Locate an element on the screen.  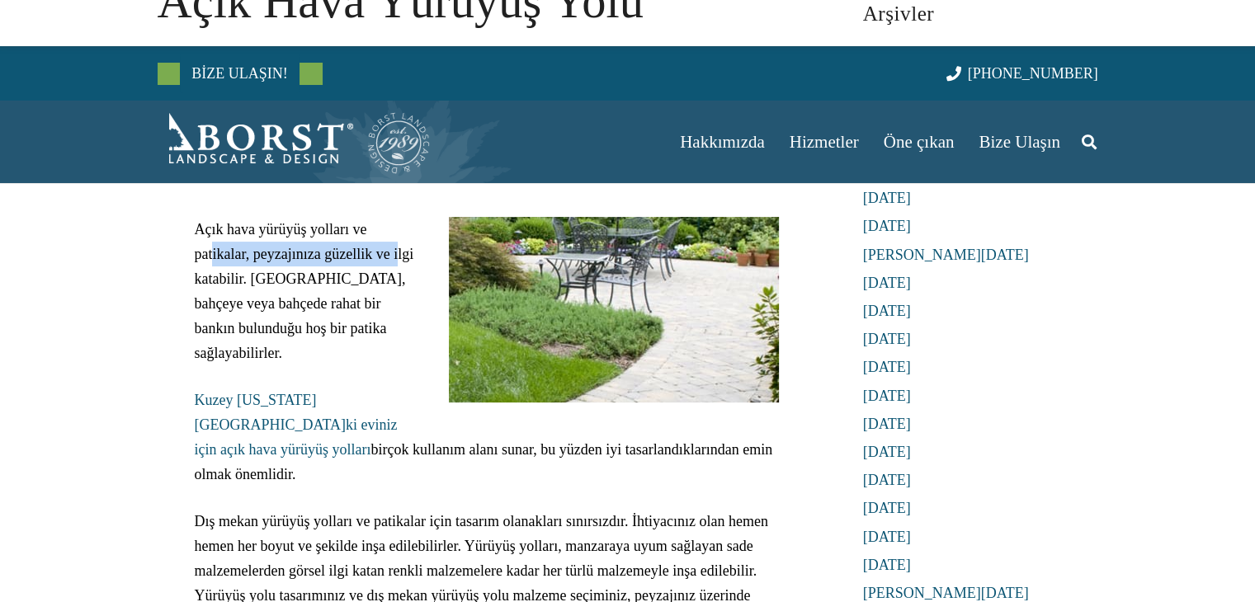
font: Hizmetler is located at coordinates (824, 142).